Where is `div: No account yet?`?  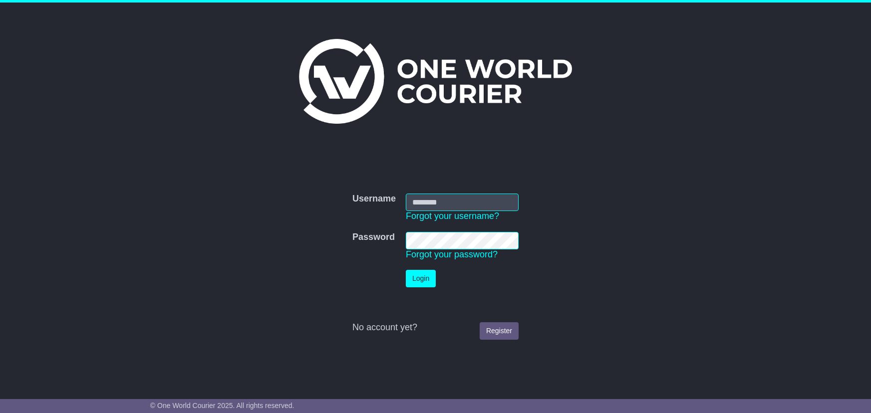 div: No account yet? is located at coordinates (435, 328).